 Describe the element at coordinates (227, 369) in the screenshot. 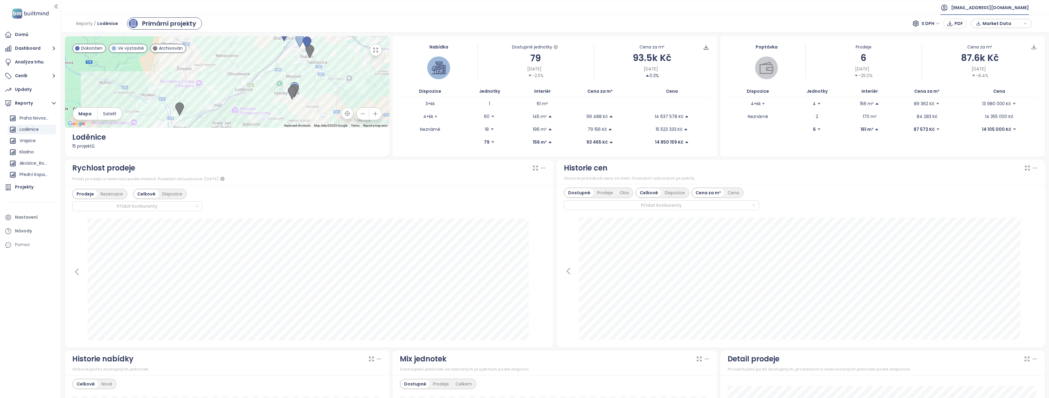

I see `div: Historie počtu dostupných jednotek.` at that location.